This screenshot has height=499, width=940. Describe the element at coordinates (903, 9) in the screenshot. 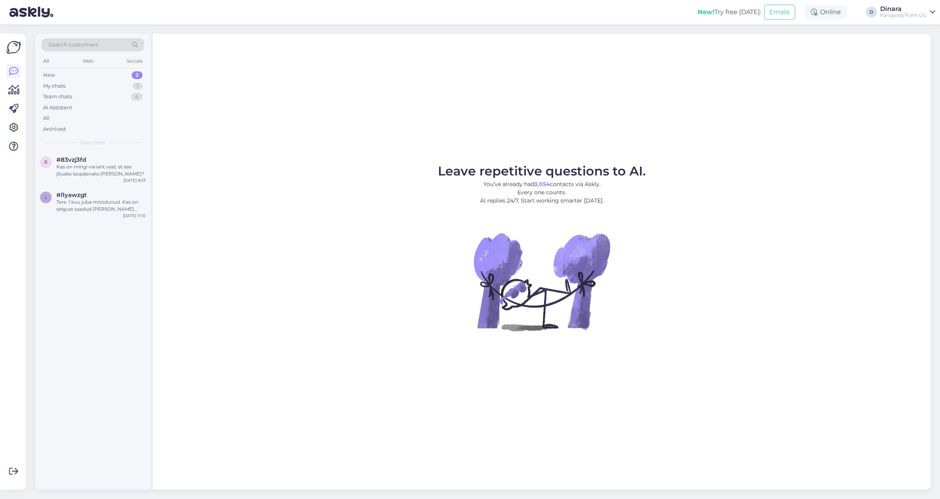

I see `div: Dinara` at that location.